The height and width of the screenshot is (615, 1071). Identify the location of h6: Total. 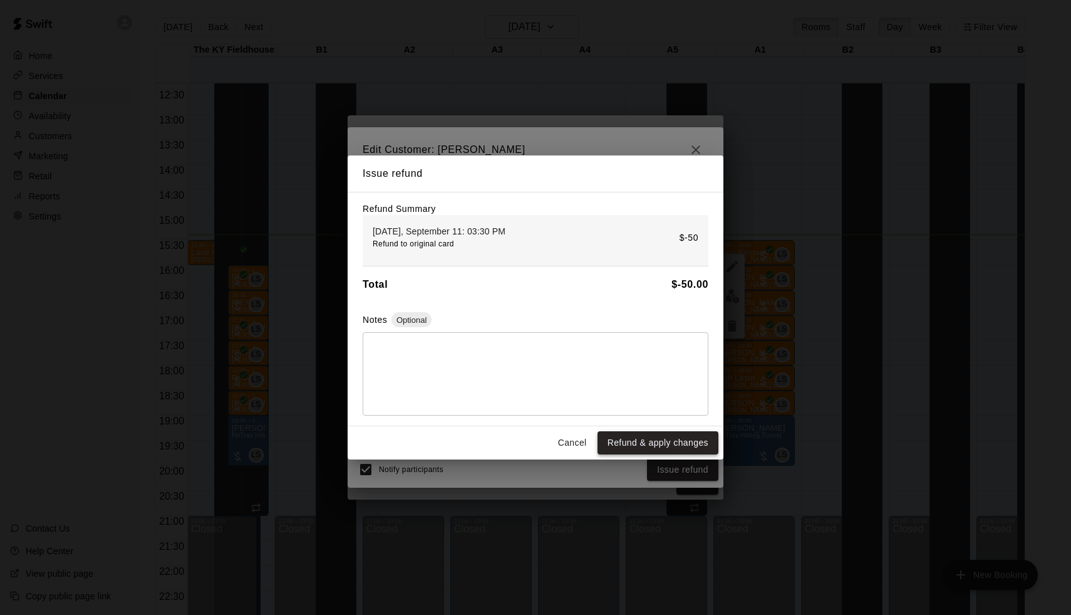
(375, 284).